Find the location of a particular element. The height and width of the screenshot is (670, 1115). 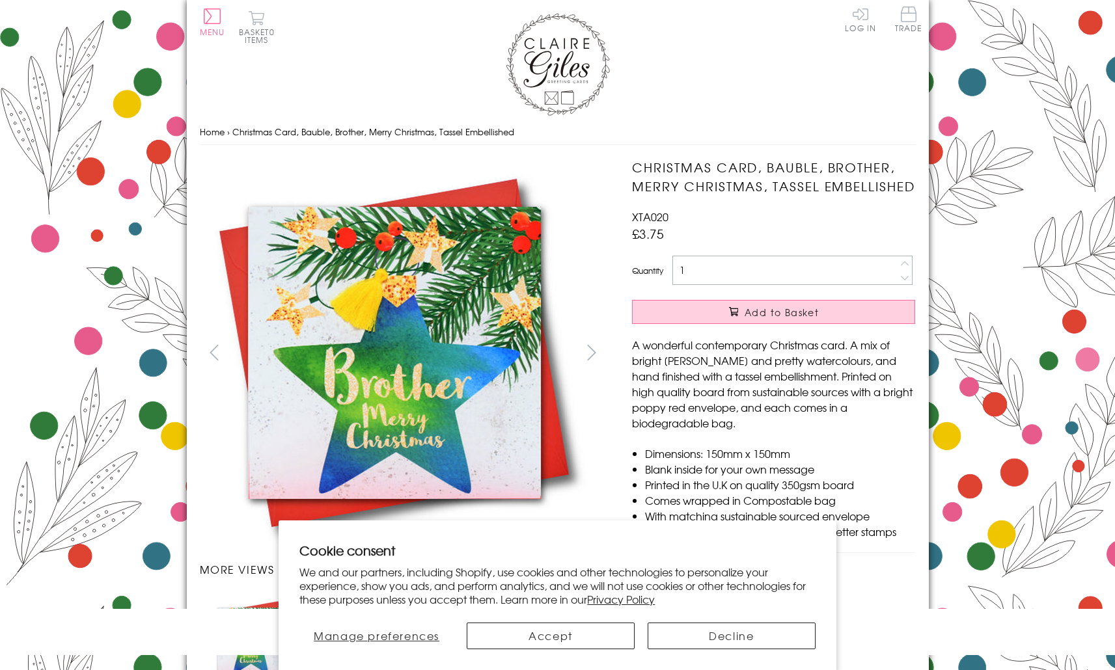

a: Trade is located at coordinates (909, 20).